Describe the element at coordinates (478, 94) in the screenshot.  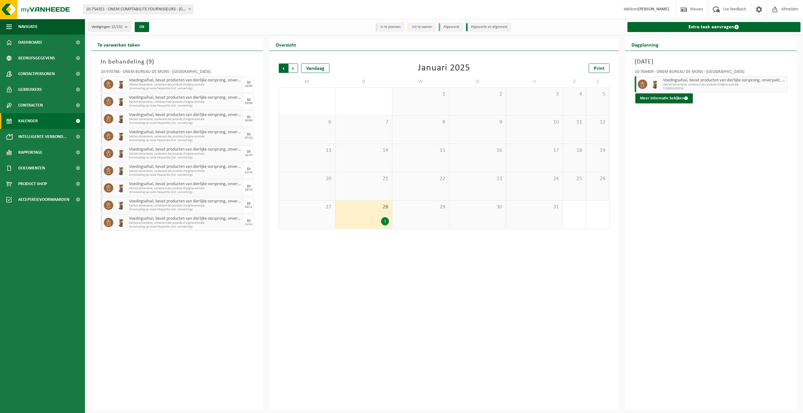
I see `span: 2` at that location.